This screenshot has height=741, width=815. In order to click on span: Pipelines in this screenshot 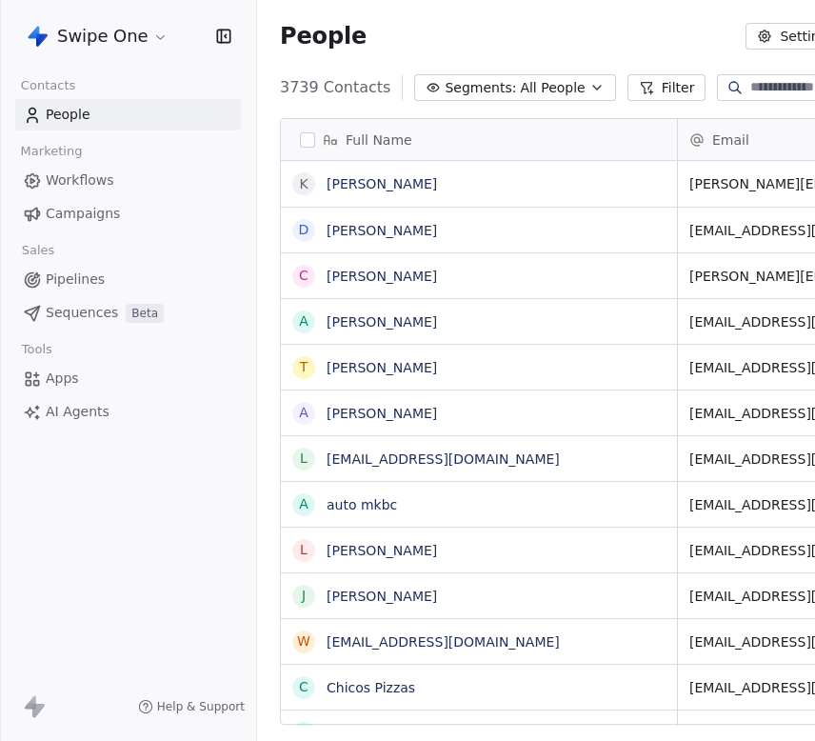, I will do `click(75, 279)`.